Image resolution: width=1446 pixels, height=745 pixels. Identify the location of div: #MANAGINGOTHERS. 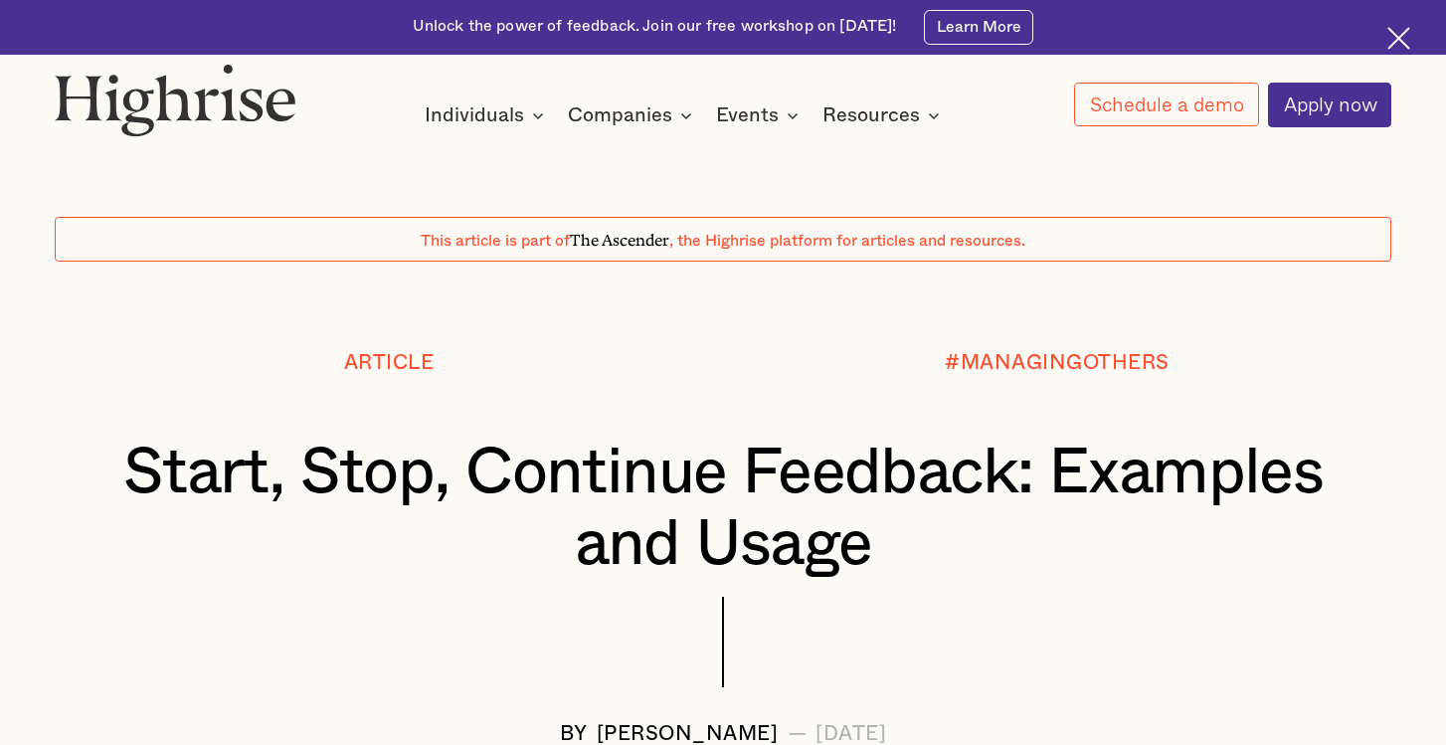
(1057, 363).